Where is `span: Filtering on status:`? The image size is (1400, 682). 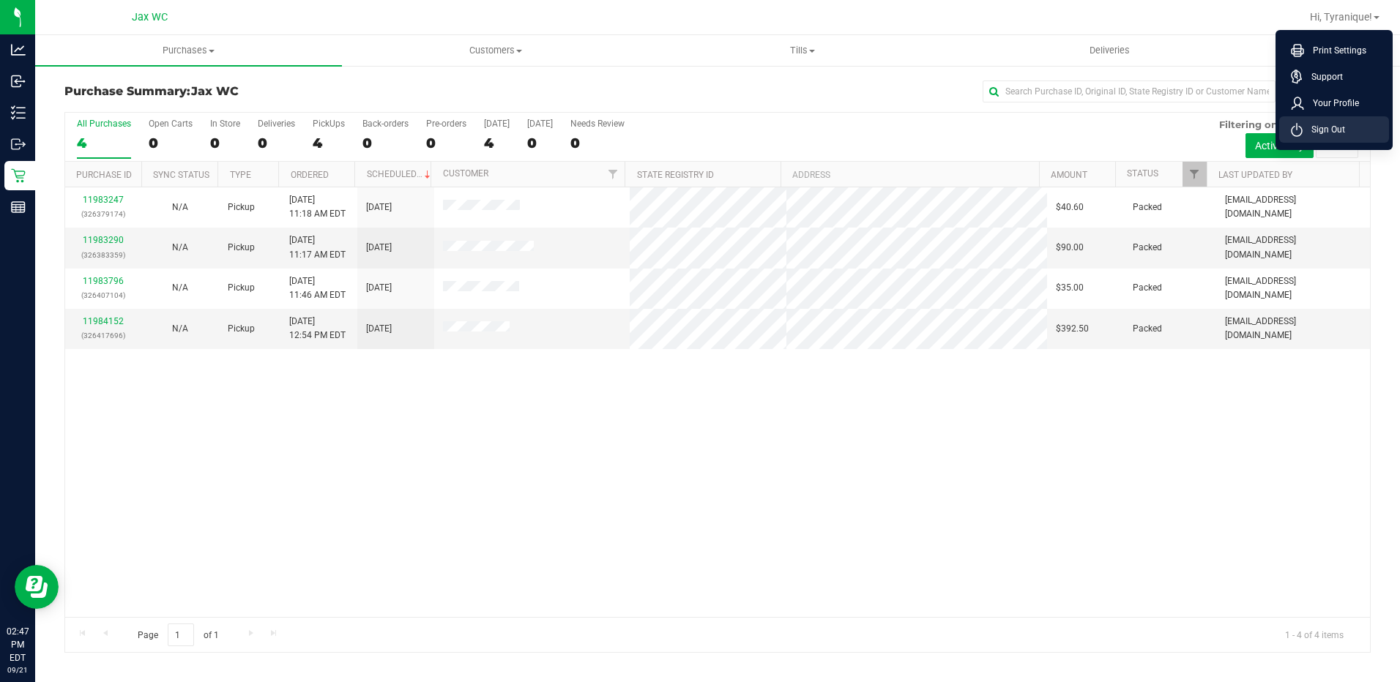 span: Filtering on status: is located at coordinates (1267, 124).